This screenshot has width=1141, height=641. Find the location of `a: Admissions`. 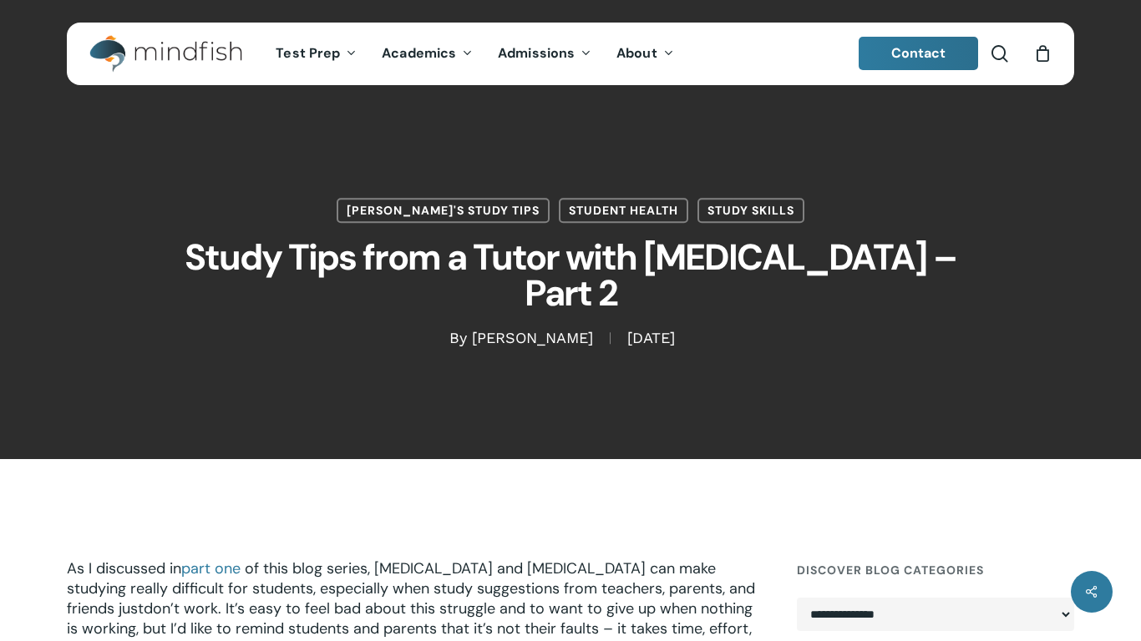

a: Admissions is located at coordinates (545, 53).